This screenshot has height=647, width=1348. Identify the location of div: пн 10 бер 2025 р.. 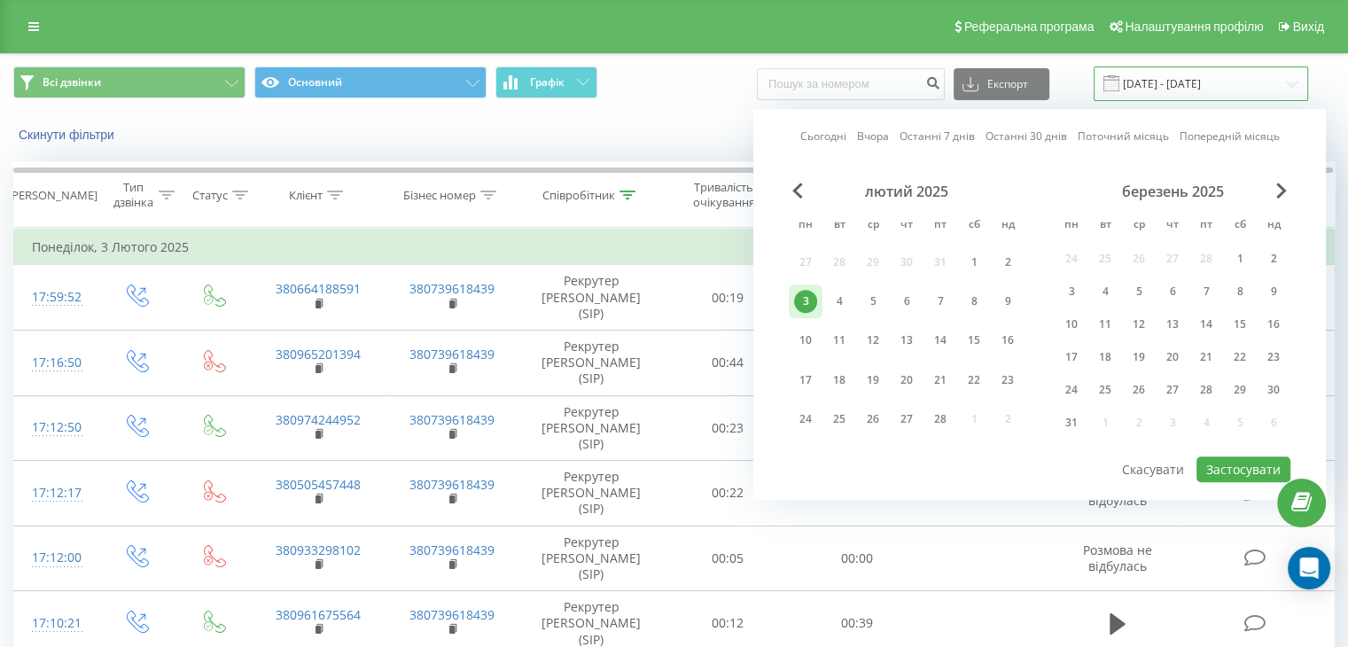
(1071, 324).